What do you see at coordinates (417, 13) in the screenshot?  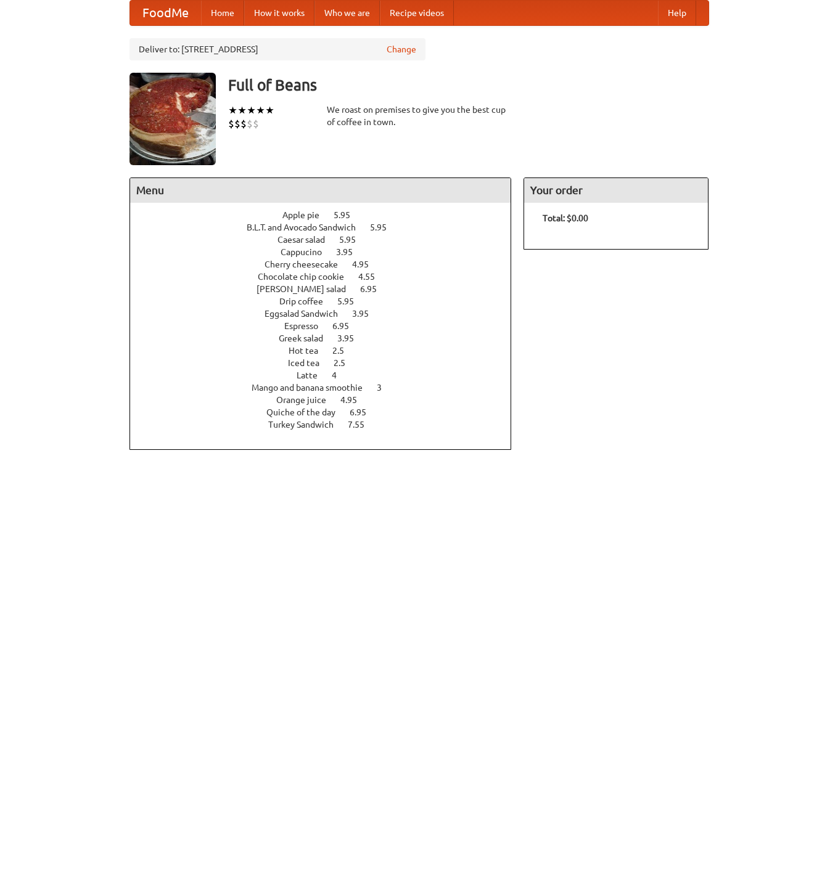 I see `a: Recipe videos` at bounding box center [417, 13].